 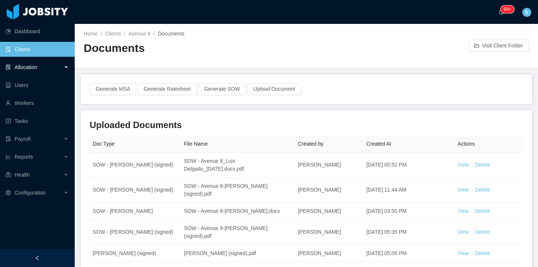 I want to click on span: Doc Type, so click(x=103, y=144).